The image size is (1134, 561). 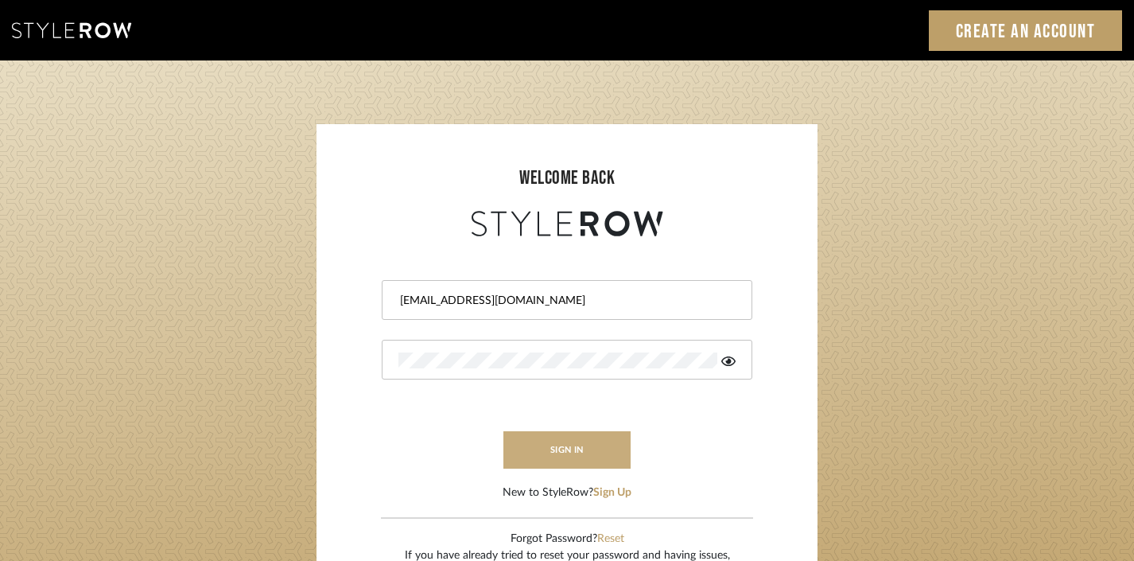 I want to click on button: Sign Up, so click(x=613, y=492).